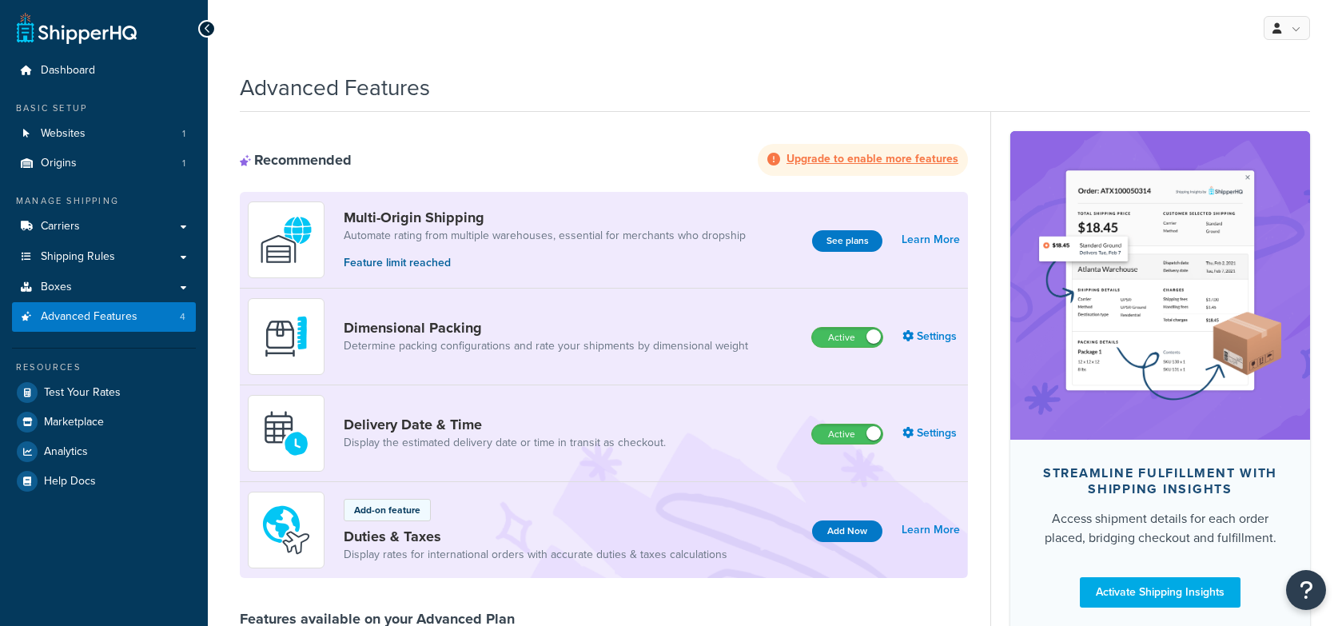 Image resolution: width=1342 pixels, height=626 pixels. What do you see at coordinates (82, 393) in the screenshot?
I see `span: Test Your Rates` at bounding box center [82, 393].